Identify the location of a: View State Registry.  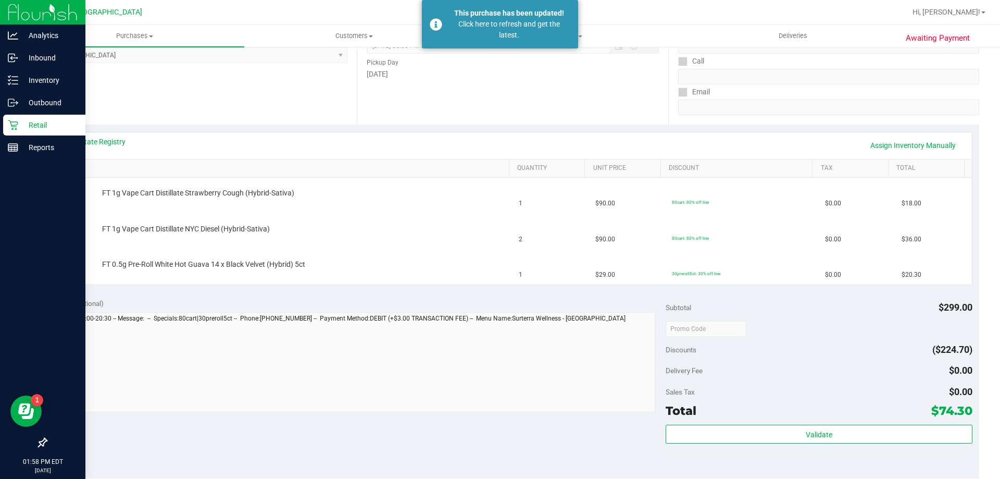
(94, 142).